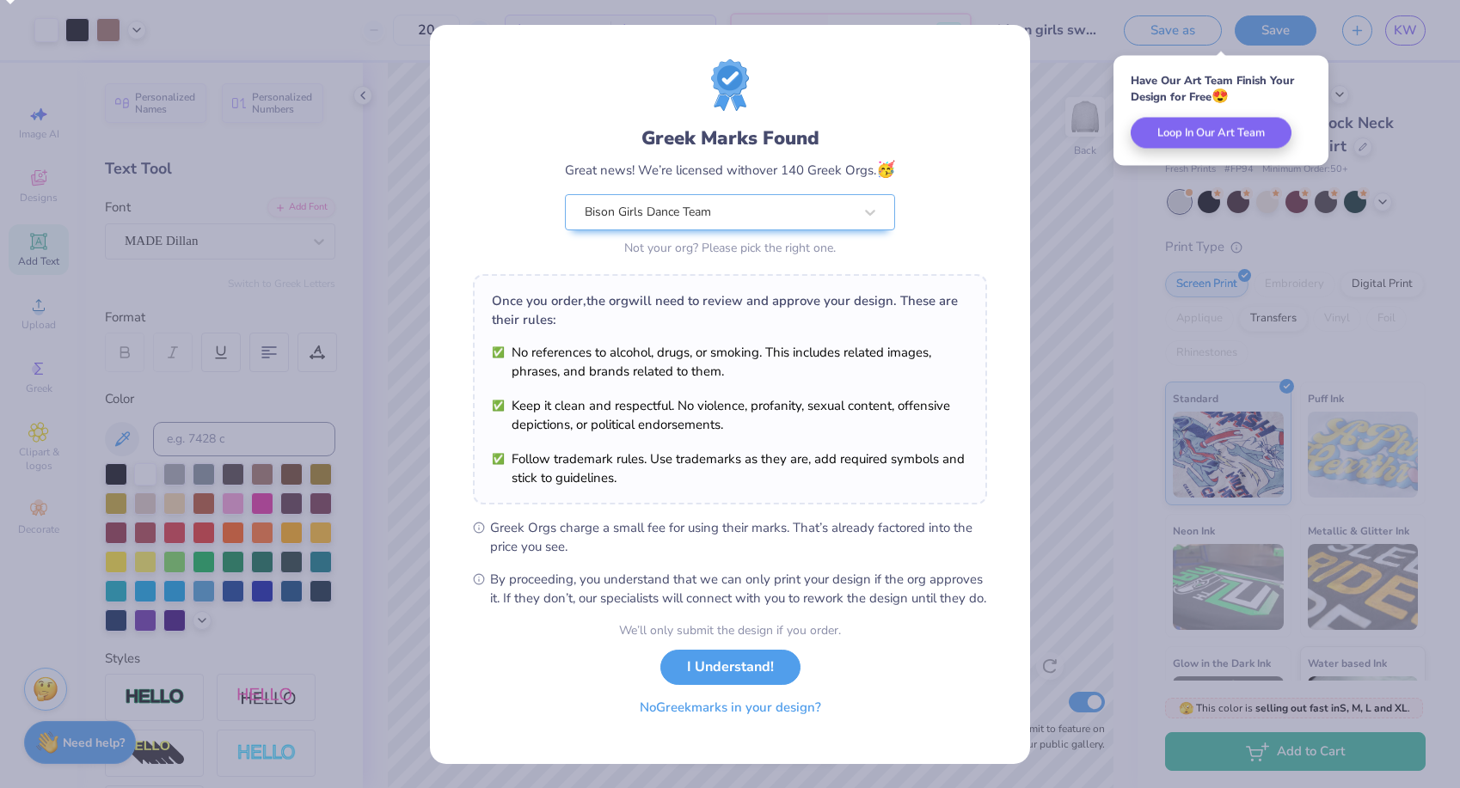 This screenshot has height=788, width=1460. Describe the element at coordinates (739, 589) in the screenshot. I see `span: By proceeding, you understand that we can only print your design if the org approves it. If they ...` at that location.